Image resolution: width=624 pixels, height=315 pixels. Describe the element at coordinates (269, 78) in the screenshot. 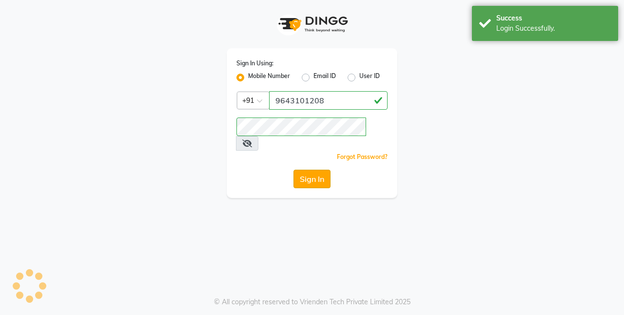

I see `label: Mobile Number` at that location.